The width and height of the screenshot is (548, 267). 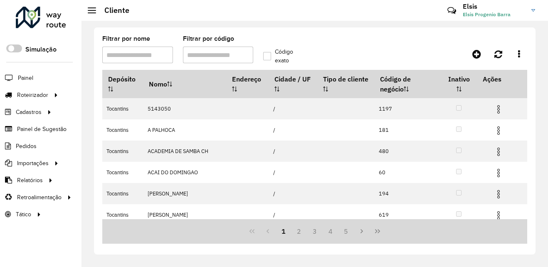 What do you see at coordinates (494, 6) in the screenshot?
I see `h3: Elsis` at bounding box center [494, 6].